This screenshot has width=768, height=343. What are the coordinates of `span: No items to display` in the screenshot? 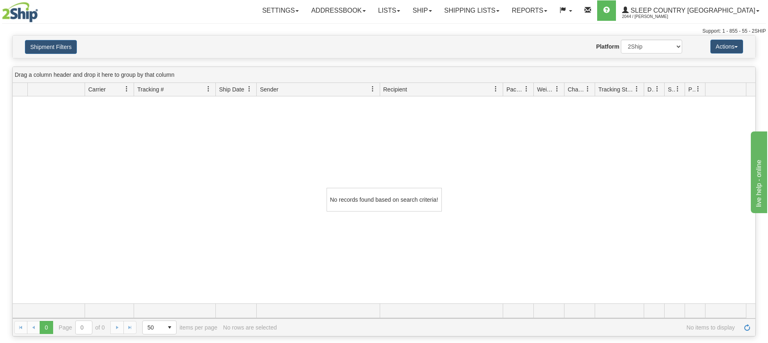 It's located at (509, 328).